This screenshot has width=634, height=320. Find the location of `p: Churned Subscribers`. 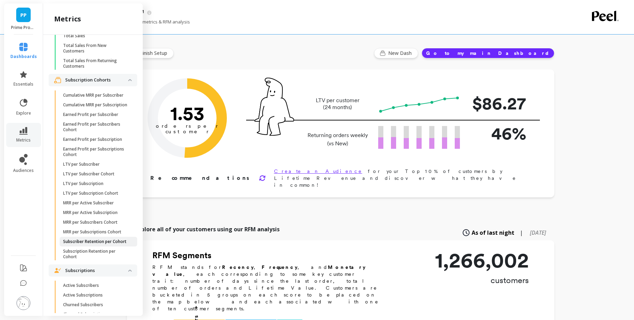

p: Churned Subscribers is located at coordinates (83, 305).